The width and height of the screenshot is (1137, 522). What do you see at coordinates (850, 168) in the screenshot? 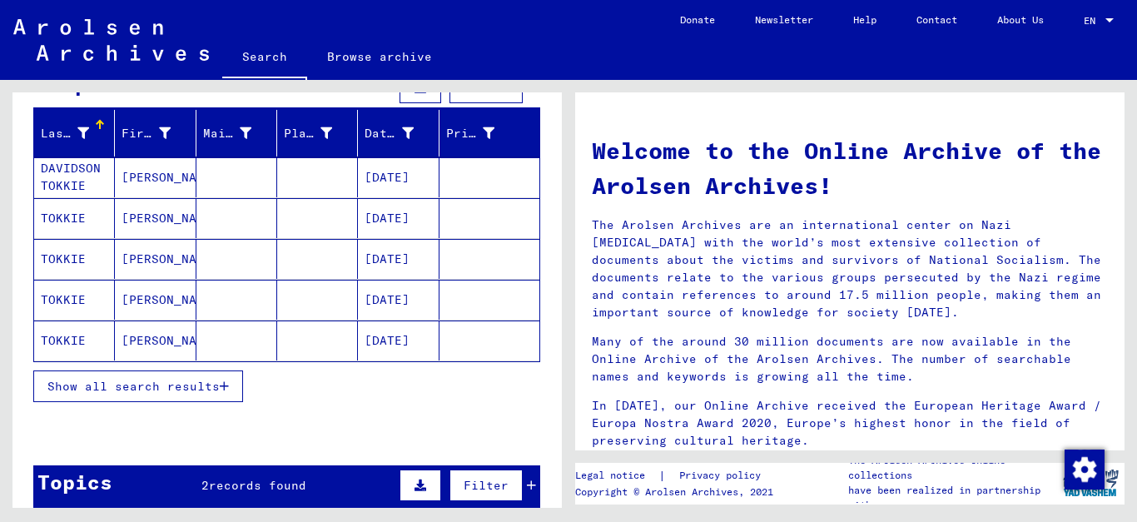
I see `h1: Welcome to the Online Archive of the Arolsen Archives!` at bounding box center [850, 168].